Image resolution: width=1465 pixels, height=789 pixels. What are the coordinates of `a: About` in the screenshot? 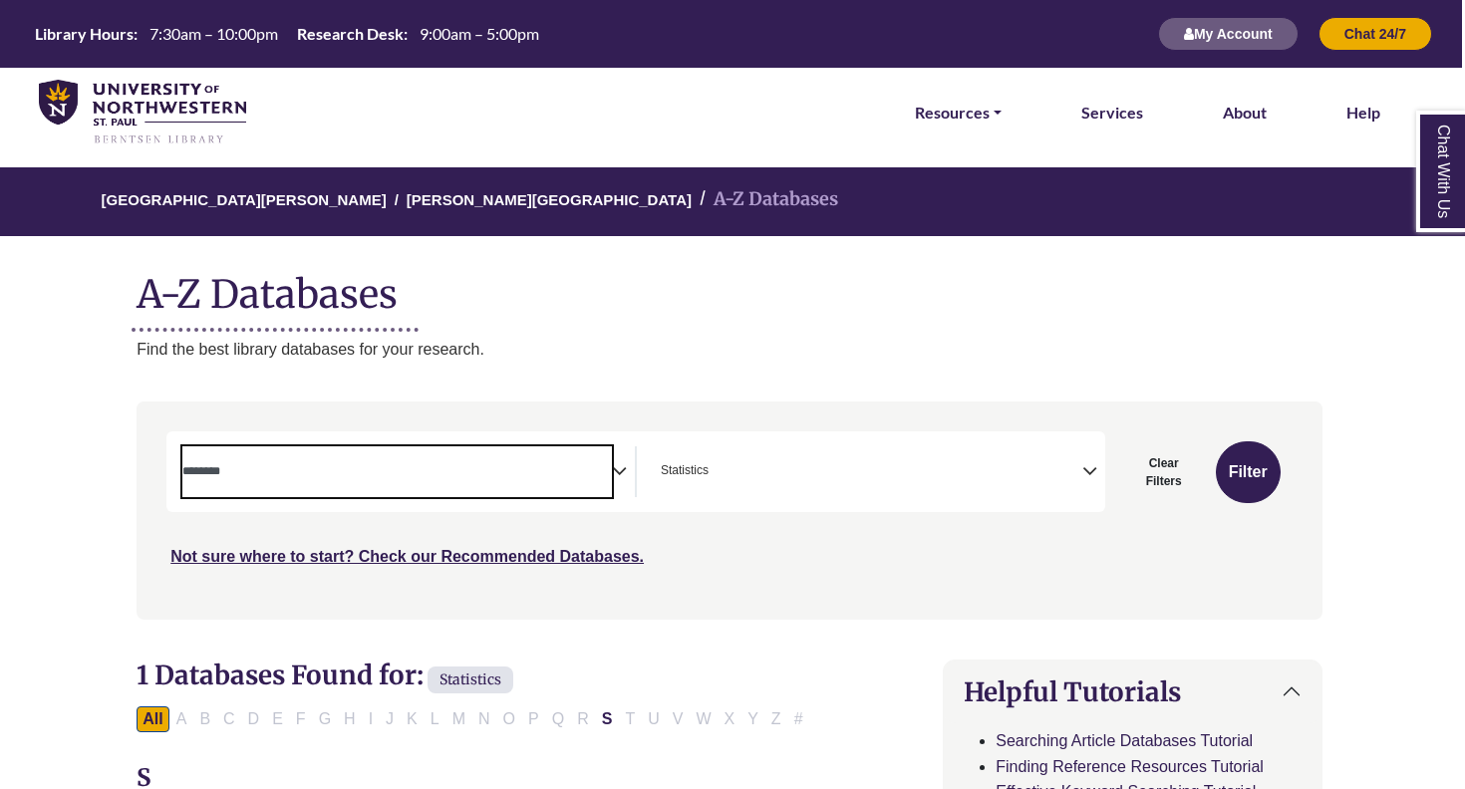 It's located at (1244, 113).